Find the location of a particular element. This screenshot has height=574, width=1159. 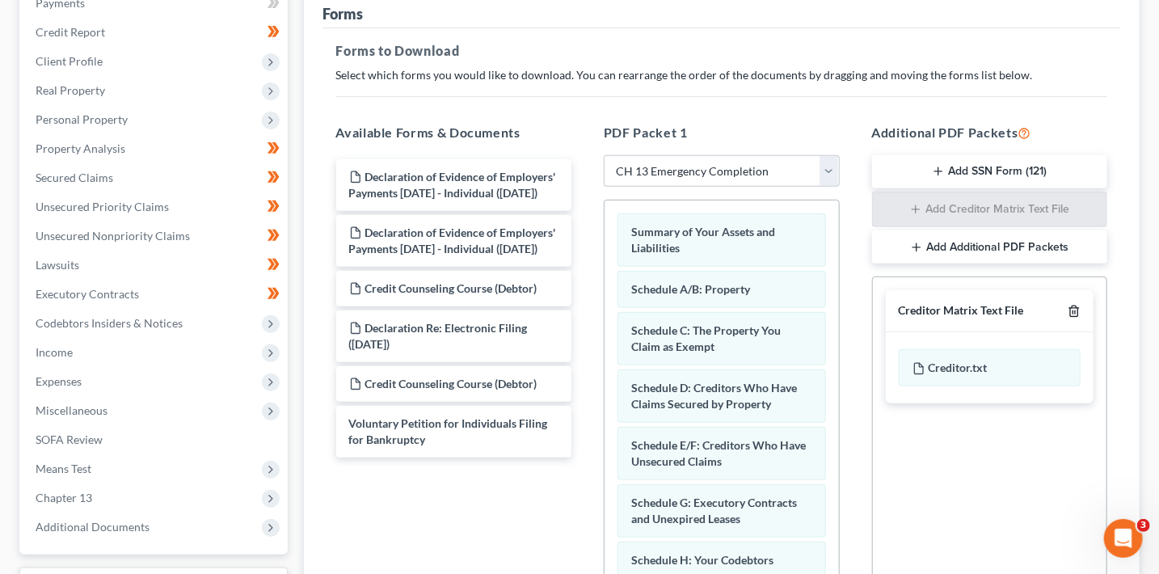

a: Unsecured Nonpriority Claims is located at coordinates (155, 236).